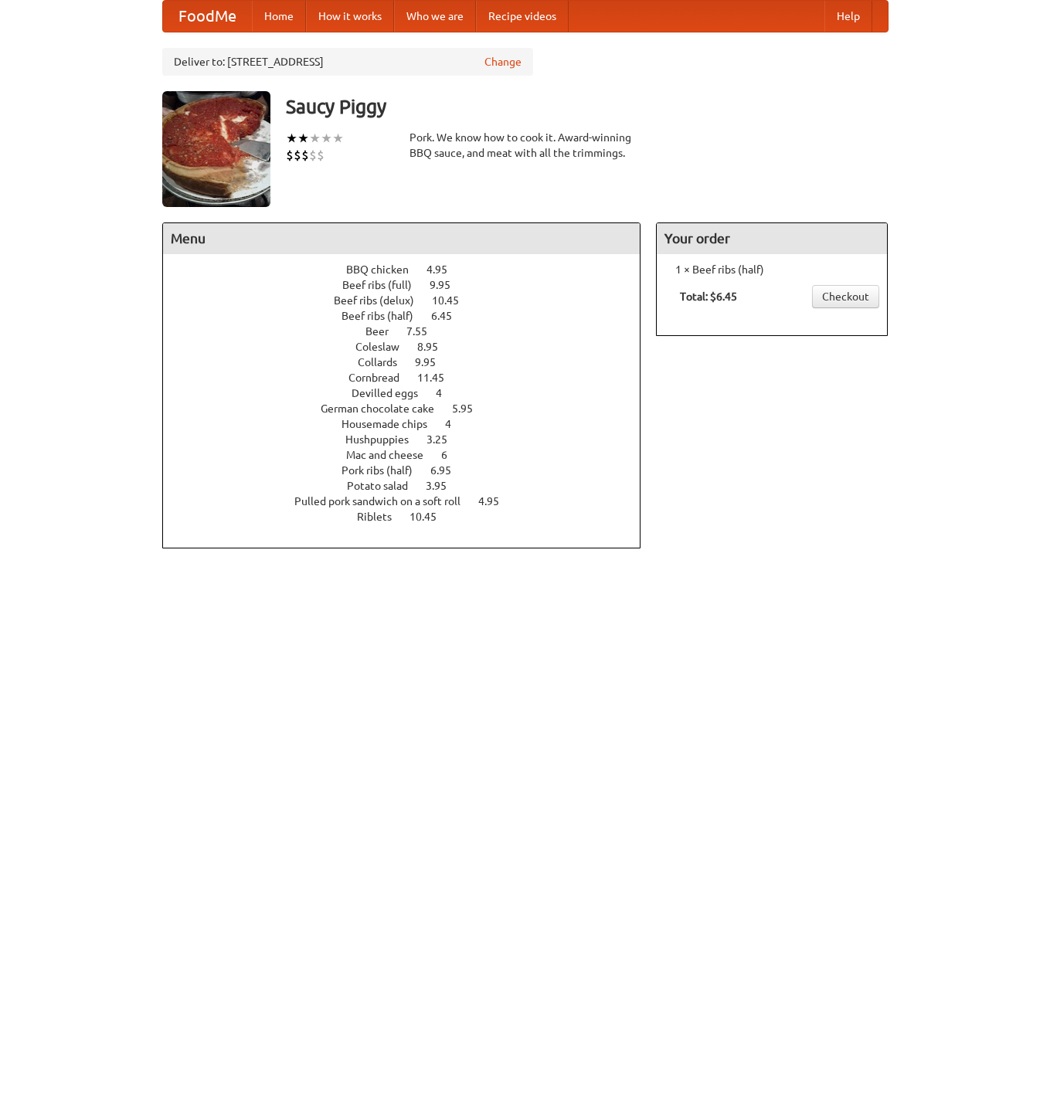 The image size is (1050, 1093). I want to click on span: Coleslaw, so click(385, 347).